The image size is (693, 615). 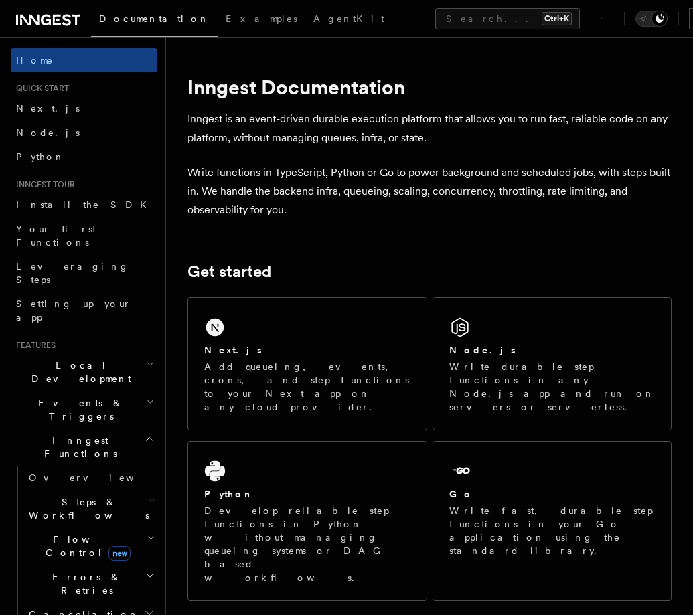 I want to click on span: Inngest tour, so click(x=43, y=185).